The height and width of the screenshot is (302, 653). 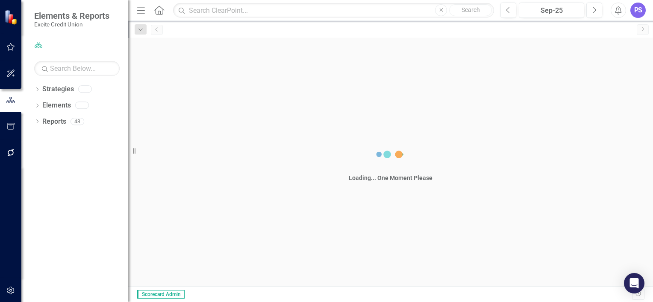 What do you see at coordinates (77, 68) in the screenshot?
I see `input: Search Below...` at bounding box center [77, 68].